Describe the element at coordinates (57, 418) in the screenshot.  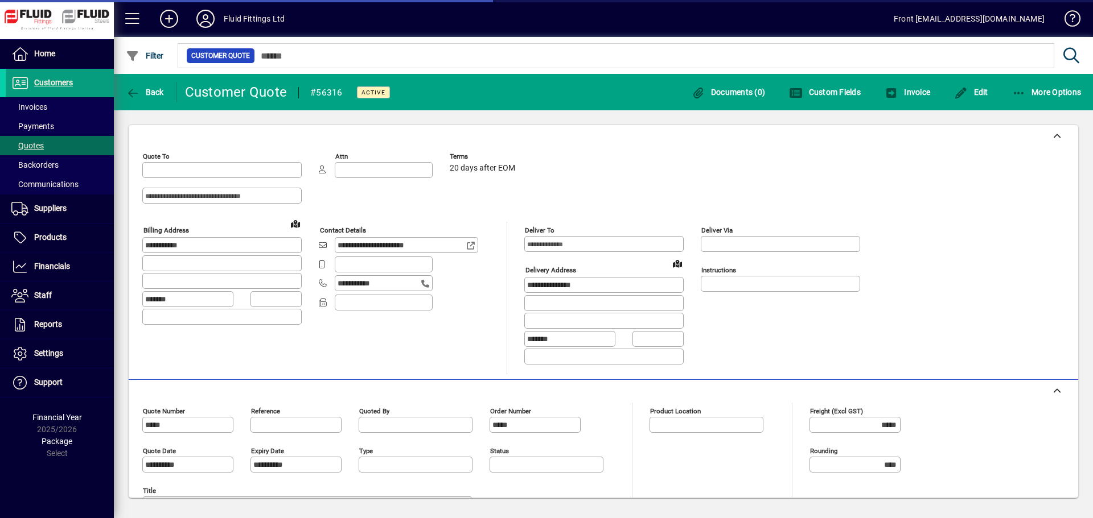
I see `span: Financial Year` at that location.